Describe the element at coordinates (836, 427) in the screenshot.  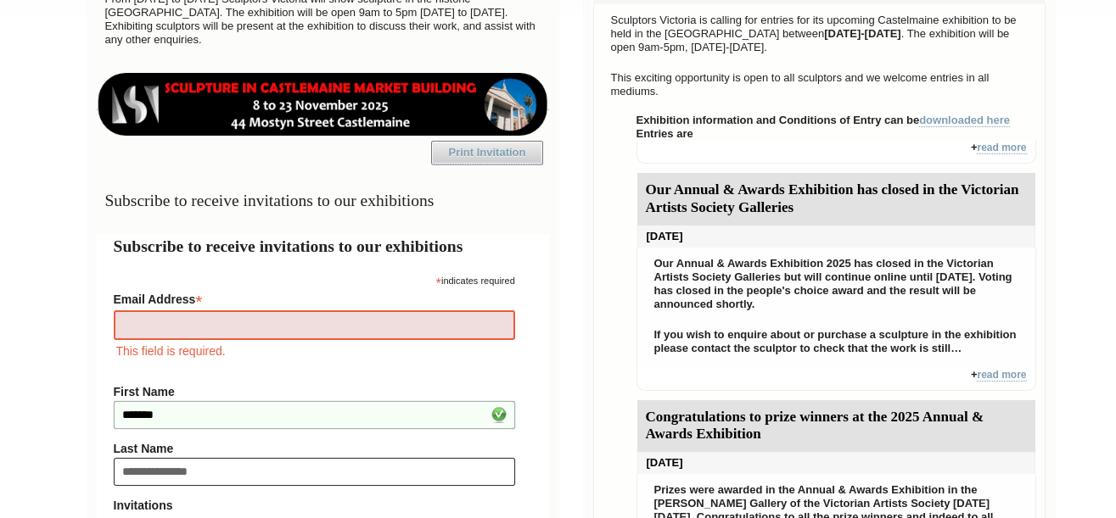
I see `div: Congratulations to prize winners at the 2025 Annual & Awards Exhibition` at that location.